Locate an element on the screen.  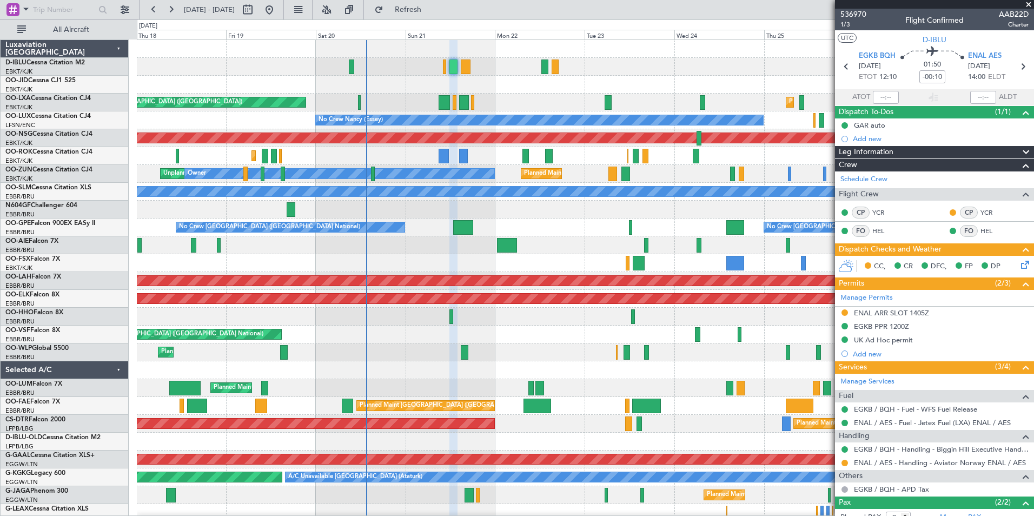
a: D-IBLUCessna Citation M2 is located at coordinates (45, 63).